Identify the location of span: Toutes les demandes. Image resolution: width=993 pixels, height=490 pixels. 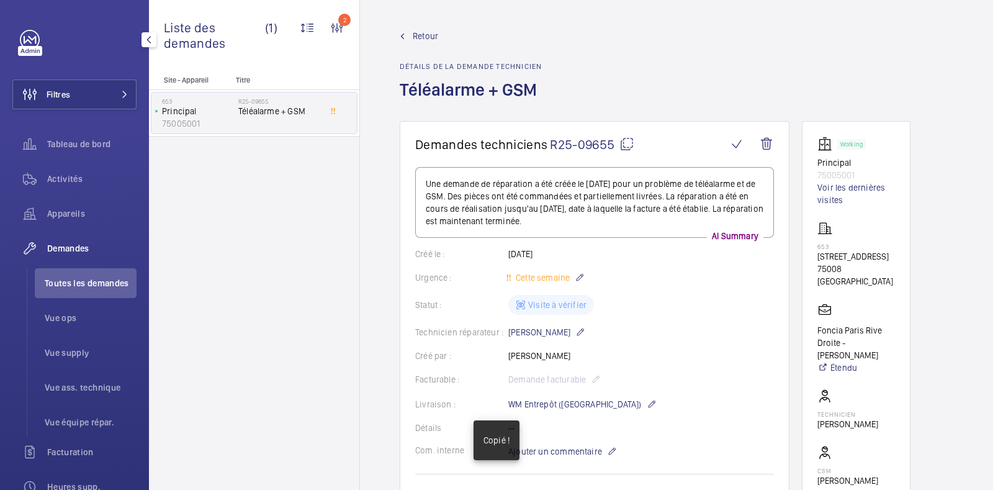
(91, 283).